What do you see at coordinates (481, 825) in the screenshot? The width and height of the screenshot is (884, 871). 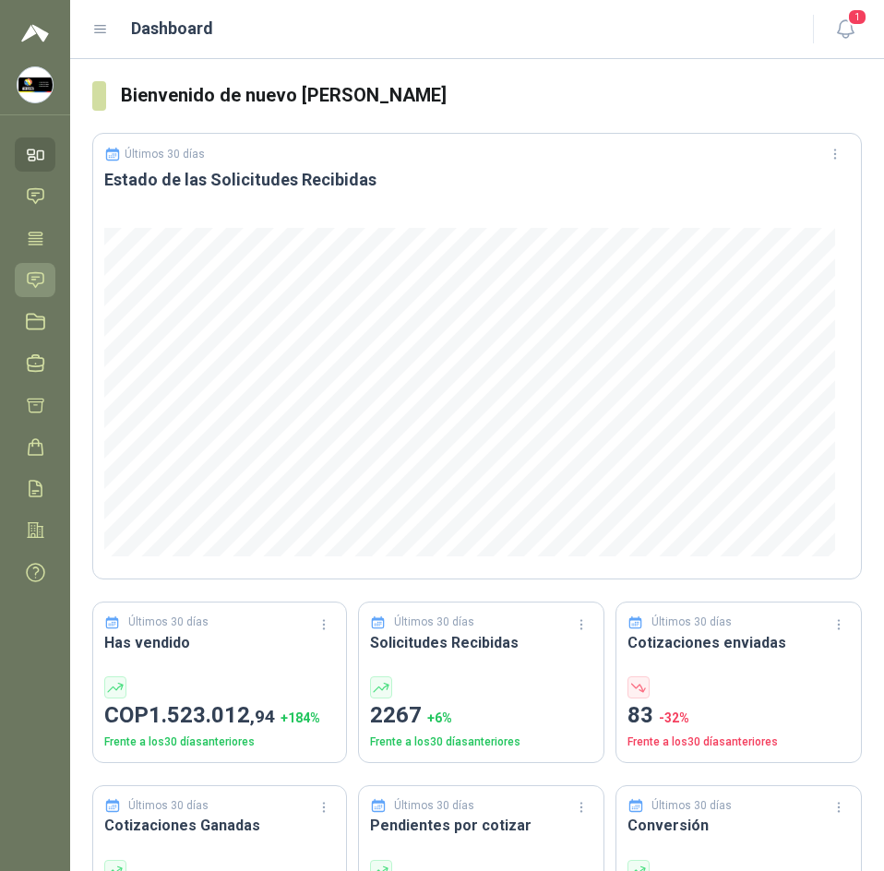 I see `h3: Pendientes por cotizar` at bounding box center [481, 825].